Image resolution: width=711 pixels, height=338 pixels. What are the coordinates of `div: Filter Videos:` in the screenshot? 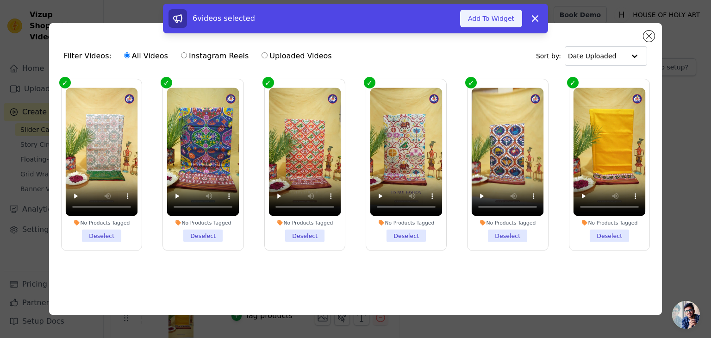 It's located at (201, 56).